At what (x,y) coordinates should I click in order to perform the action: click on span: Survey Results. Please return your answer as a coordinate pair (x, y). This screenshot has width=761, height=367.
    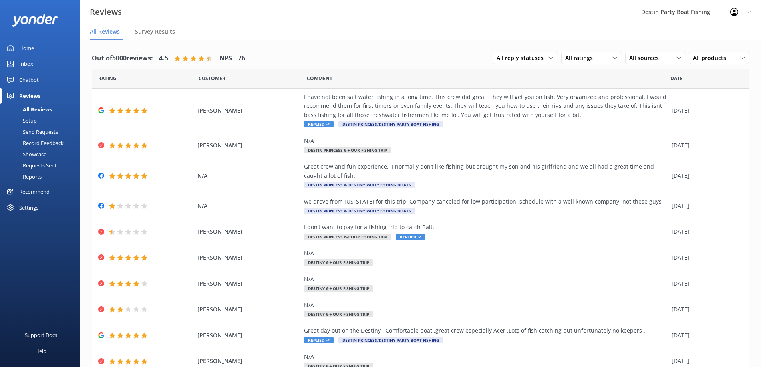
    Looking at the image, I should click on (155, 32).